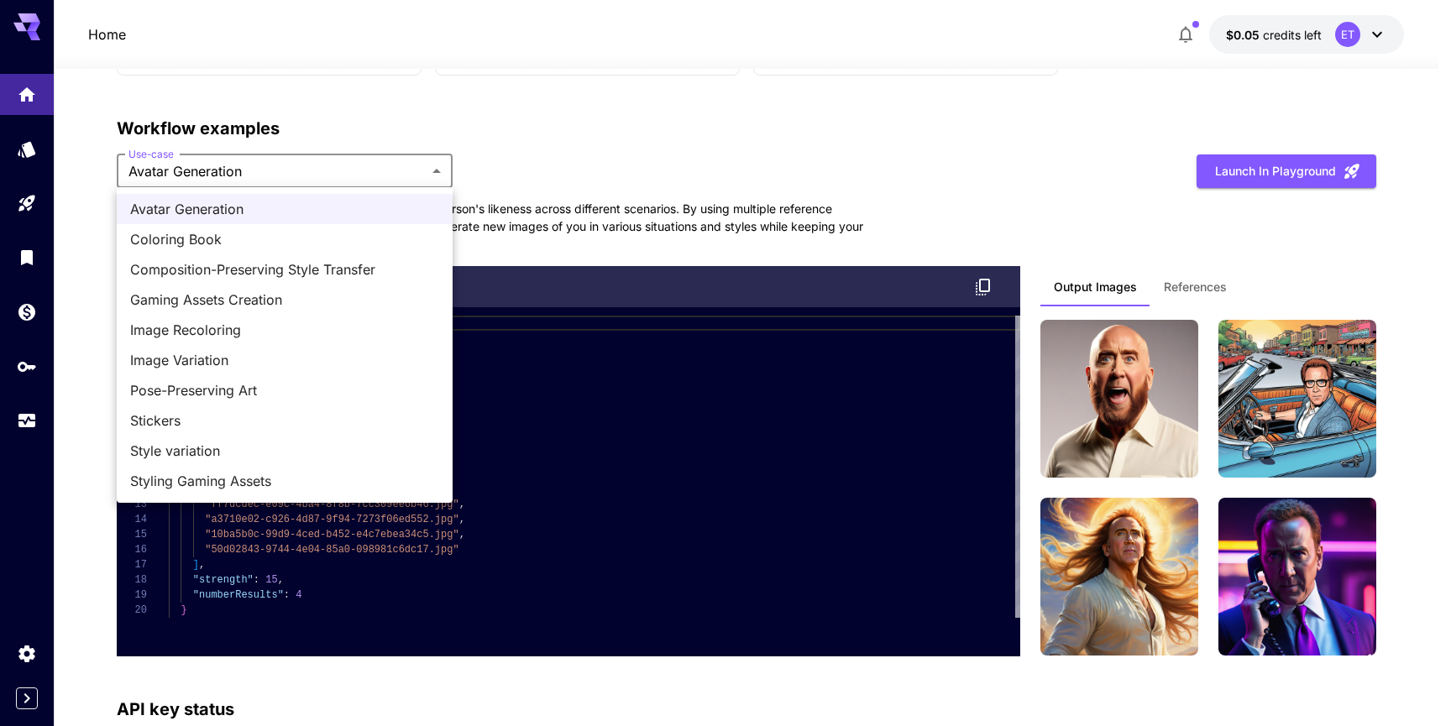 This screenshot has width=1451, height=726. What do you see at coordinates (285, 421) in the screenshot?
I see `span: Stickers` at bounding box center [285, 421].